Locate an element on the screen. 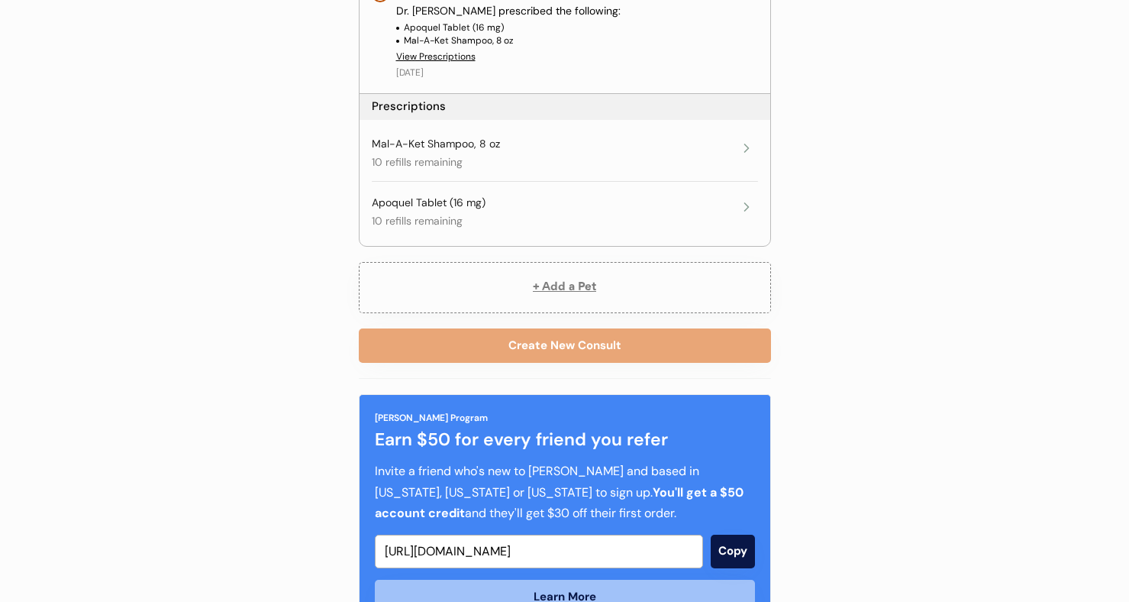  div: Prescriptions is located at coordinates (409, 106).